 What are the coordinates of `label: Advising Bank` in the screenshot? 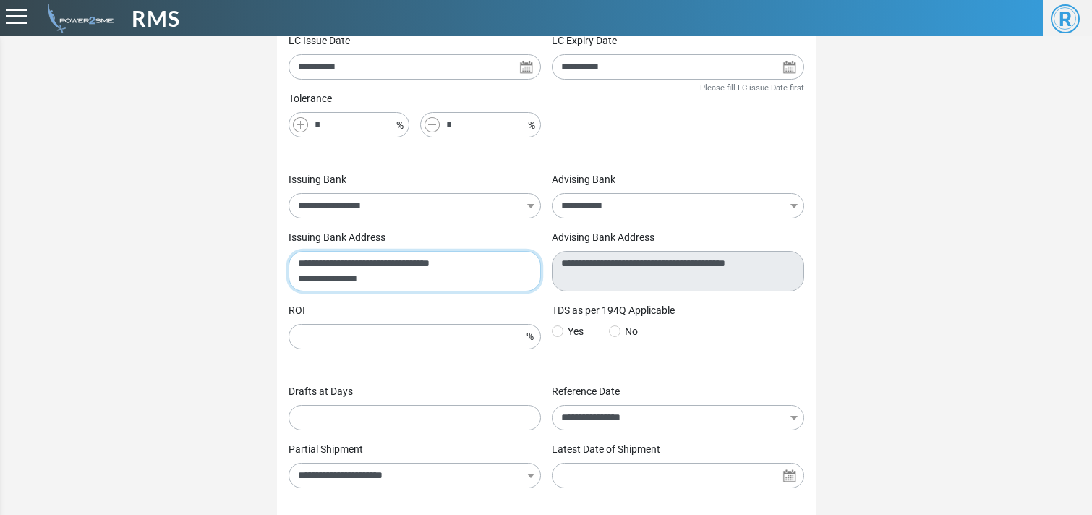 It's located at (584, 179).